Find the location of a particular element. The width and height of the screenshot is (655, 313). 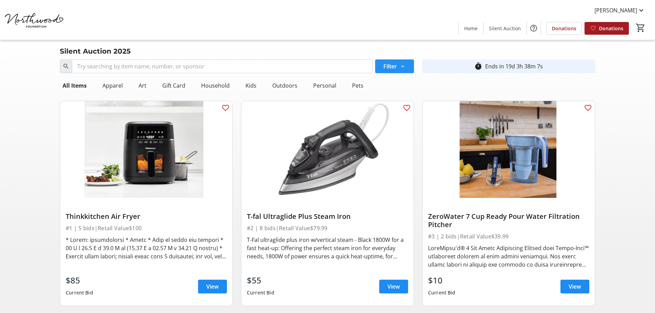

div: Outdoors is located at coordinates (285, 86).